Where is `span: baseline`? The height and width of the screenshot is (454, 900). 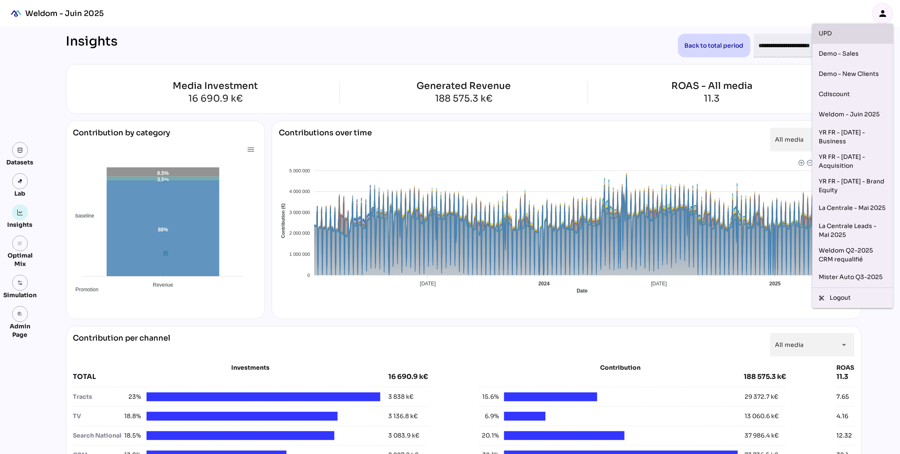
span: baseline is located at coordinates (82, 216).